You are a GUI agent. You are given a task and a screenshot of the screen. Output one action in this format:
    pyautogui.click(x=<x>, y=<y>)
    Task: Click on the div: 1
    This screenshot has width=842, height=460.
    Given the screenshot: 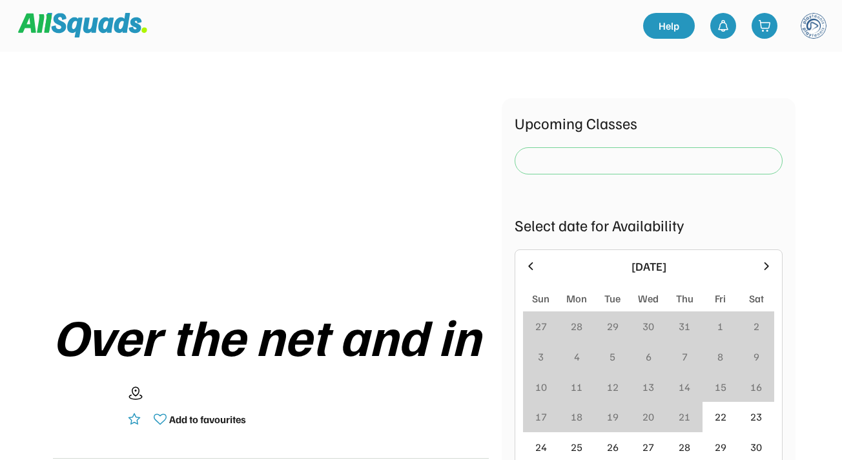 What is the action you would take?
    pyautogui.click(x=720, y=326)
    